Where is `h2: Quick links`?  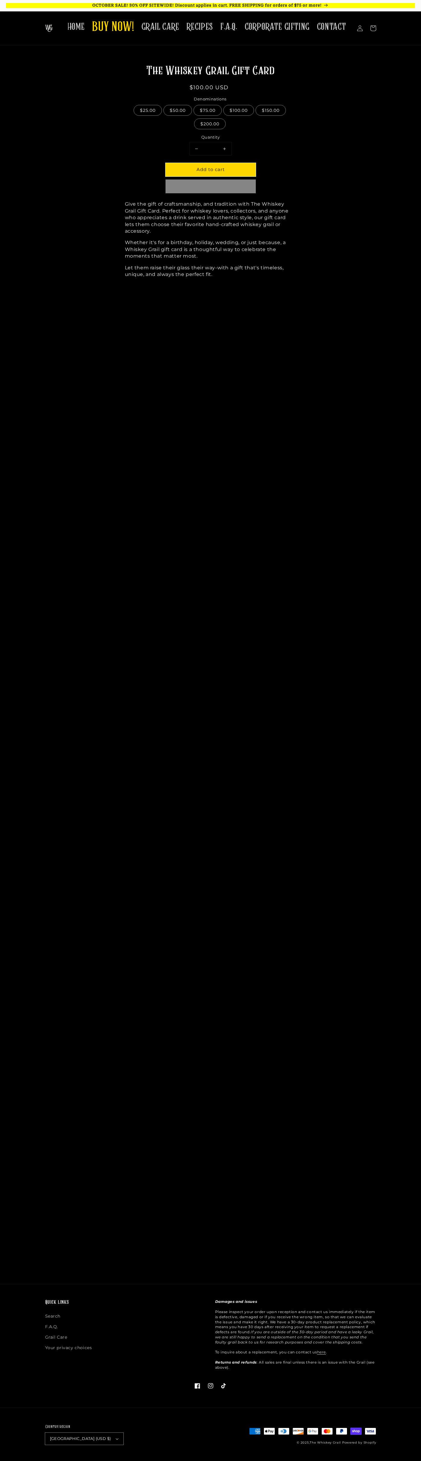 h2: Quick links is located at coordinates (125, 1303).